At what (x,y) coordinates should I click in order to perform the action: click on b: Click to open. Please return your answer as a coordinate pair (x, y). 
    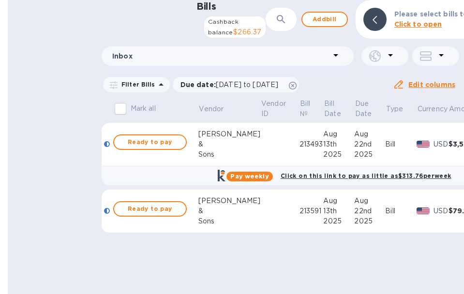
    Looking at the image, I should click on (418, 24).